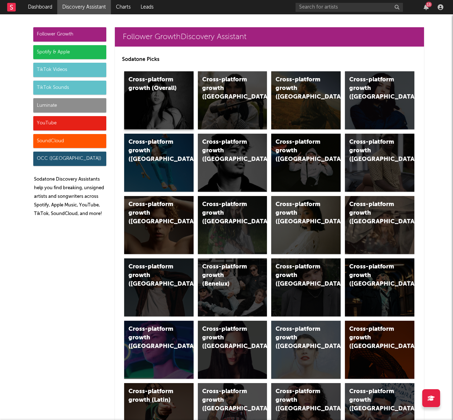 Image resolution: width=453 pixels, height=420 pixels. I want to click on div: Spotify & Apple, so click(70, 52).